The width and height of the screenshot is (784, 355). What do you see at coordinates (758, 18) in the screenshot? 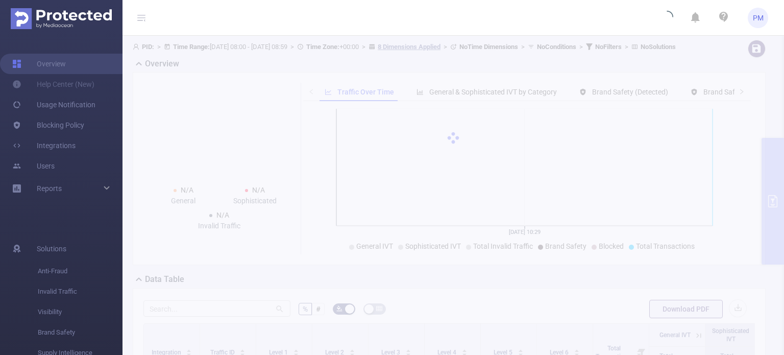
I see `span: PM` at bounding box center [758, 18].